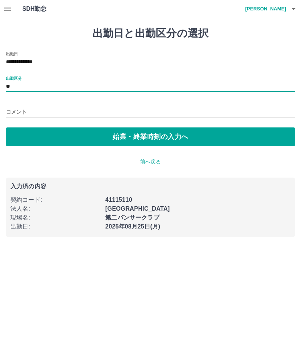 This screenshot has height=363, width=301. Describe the element at coordinates (119, 200) in the screenshot. I see `b: 41115110` at that location.